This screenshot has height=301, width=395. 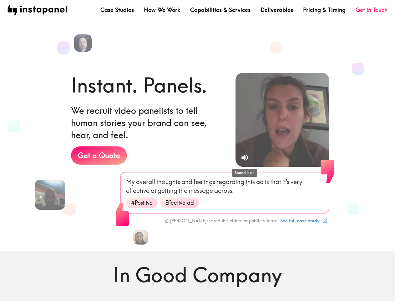 What do you see at coordinates (224, 190) in the screenshot?
I see `span: across.` at bounding box center [224, 190].